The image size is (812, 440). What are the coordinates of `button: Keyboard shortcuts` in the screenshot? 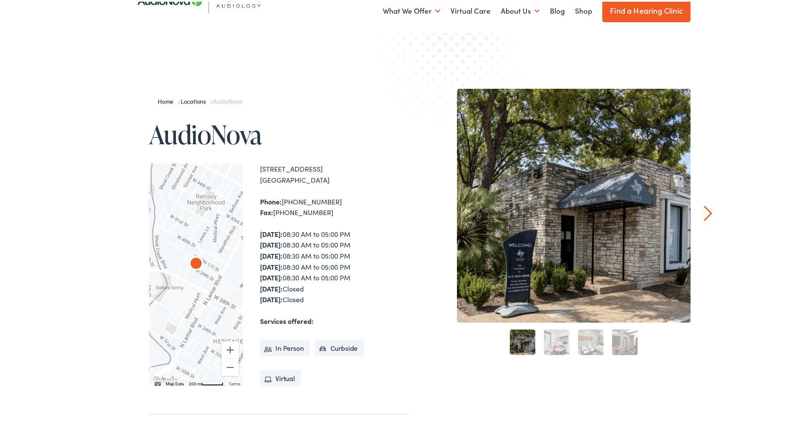 It's located at (158, 382).